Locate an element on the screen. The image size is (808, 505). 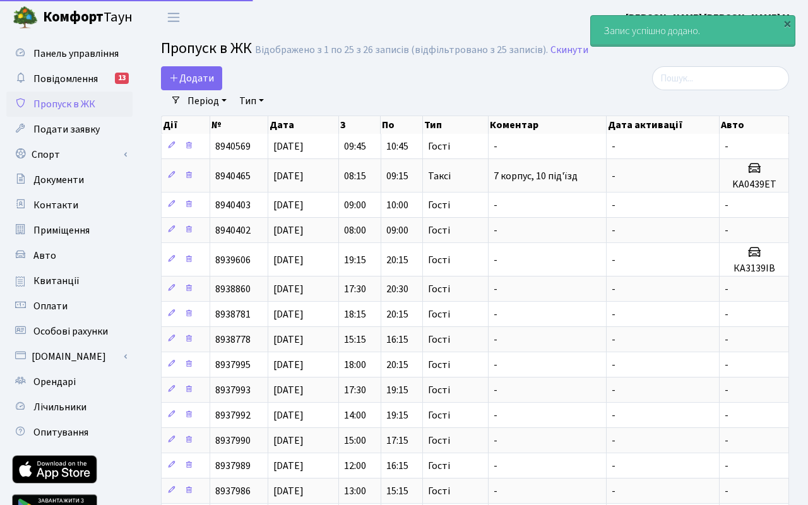
a: Приміщення is located at coordinates (69, 230).